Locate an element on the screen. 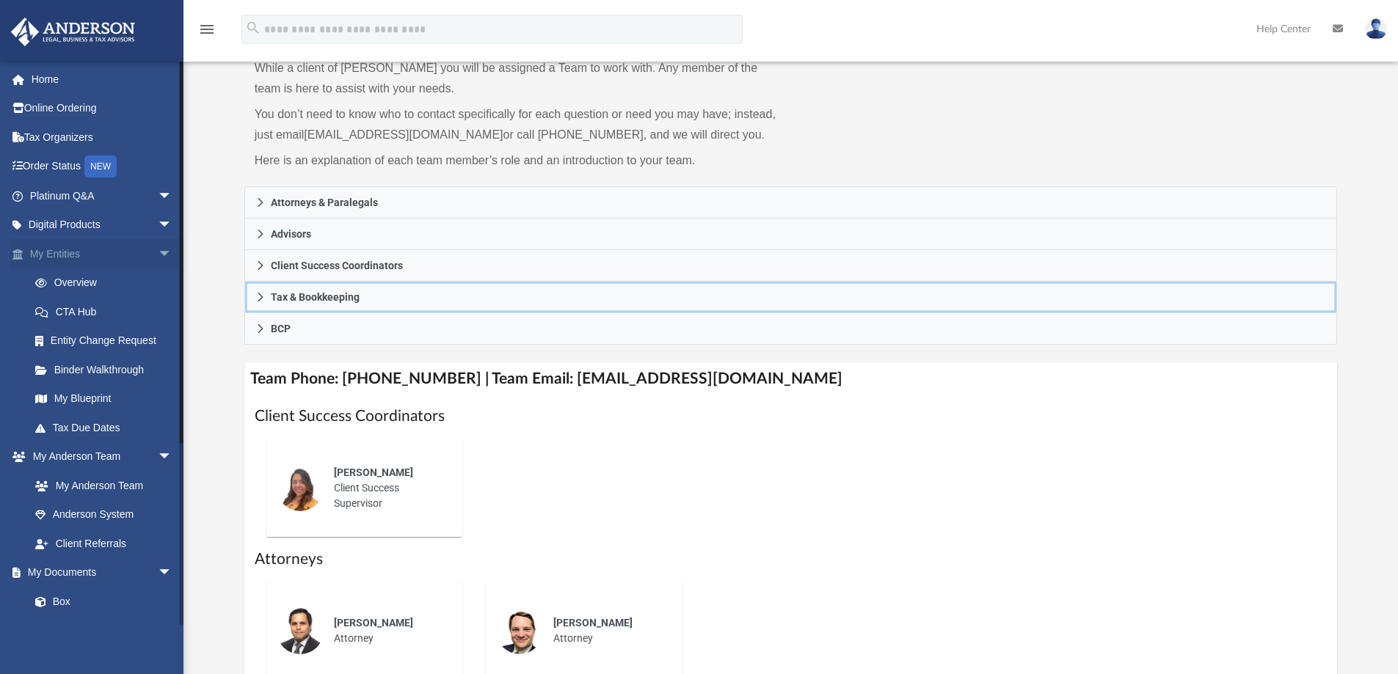  a: My Entitiesarrow_drop_down is located at coordinates (102, 254).